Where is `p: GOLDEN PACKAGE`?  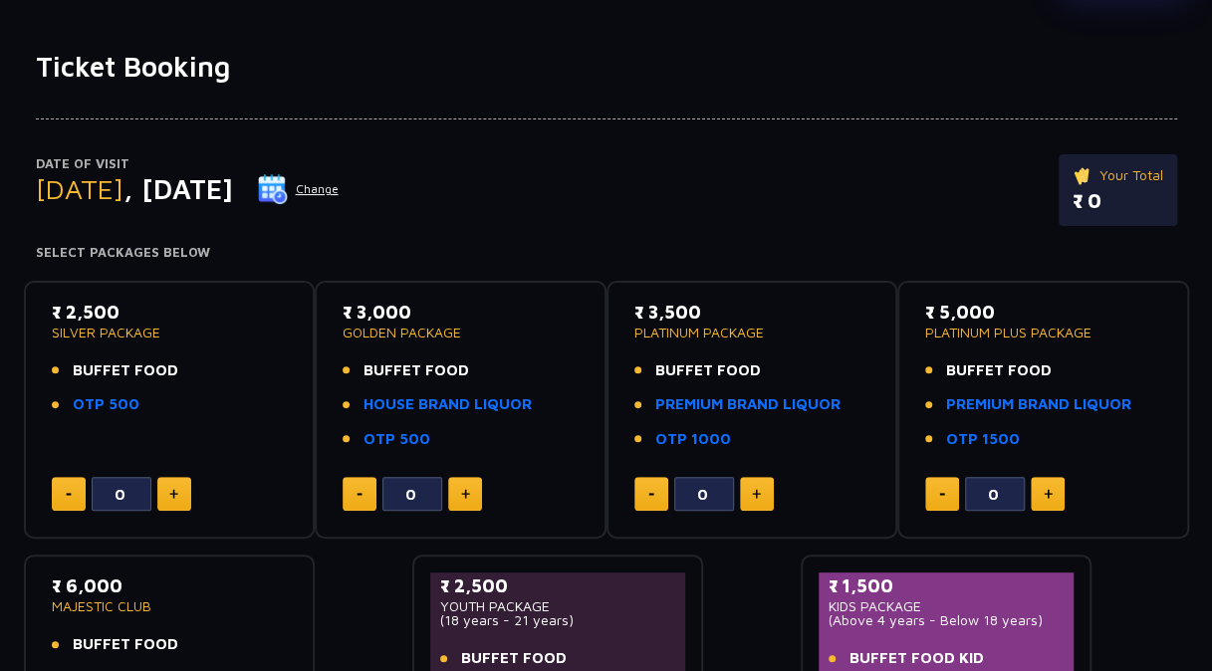 p: GOLDEN PACKAGE is located at coordinates (460, 333).